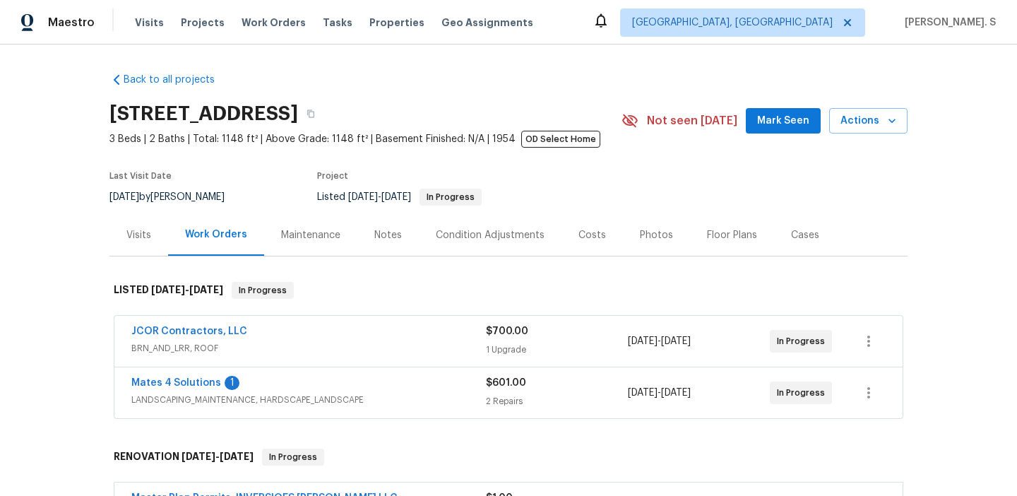  Describe the element at coordinates (507, 331) in the screenshot. I see `span: $700.00` at that location.